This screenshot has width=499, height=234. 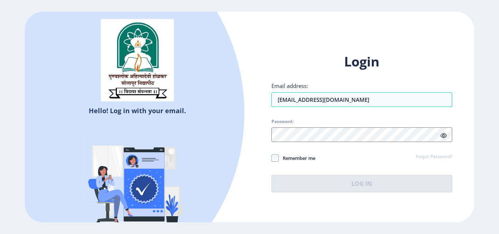 What do you see at coordinates (434, 157) in the screenshot?
I see `a: Forgot Password?` at bounding box center [434, 157].